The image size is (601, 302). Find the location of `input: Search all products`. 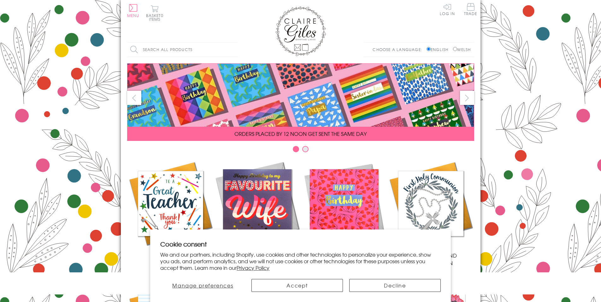

input: Search all products is located at coordinates (182, 50).